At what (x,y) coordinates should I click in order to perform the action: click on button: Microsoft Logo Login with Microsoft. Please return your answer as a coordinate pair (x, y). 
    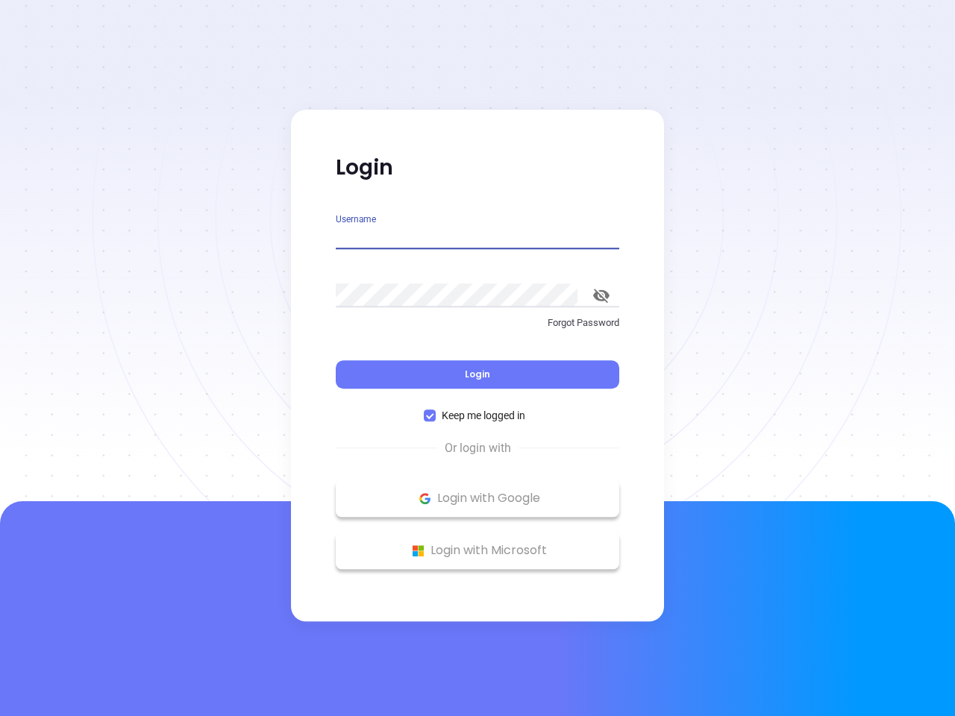
    Looking at the image, I should click on (477, 550).